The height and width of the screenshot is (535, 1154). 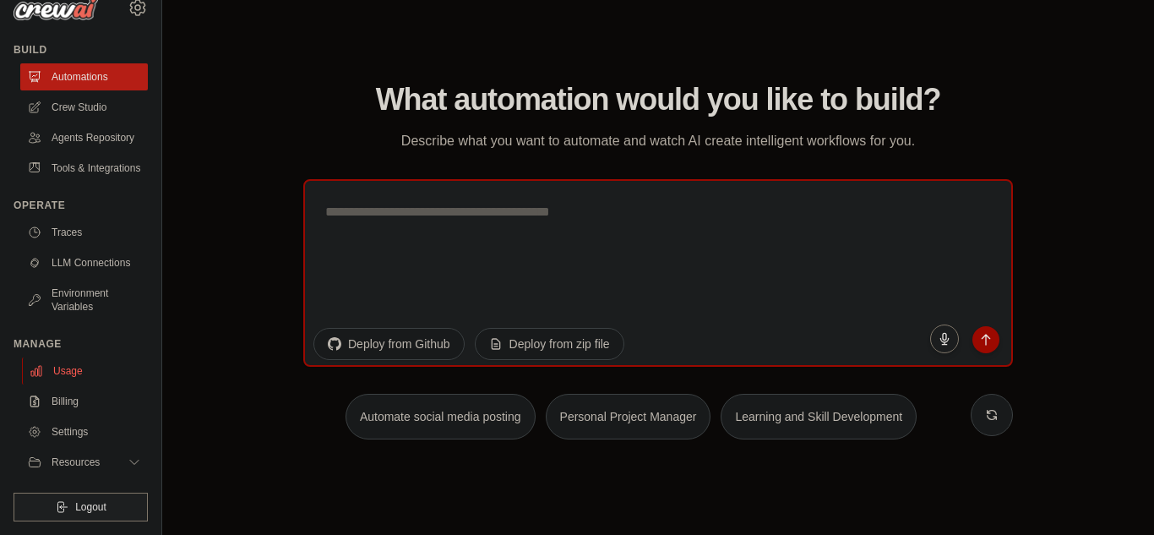 I want to click on a: Settings, so click(x=84, y=432).